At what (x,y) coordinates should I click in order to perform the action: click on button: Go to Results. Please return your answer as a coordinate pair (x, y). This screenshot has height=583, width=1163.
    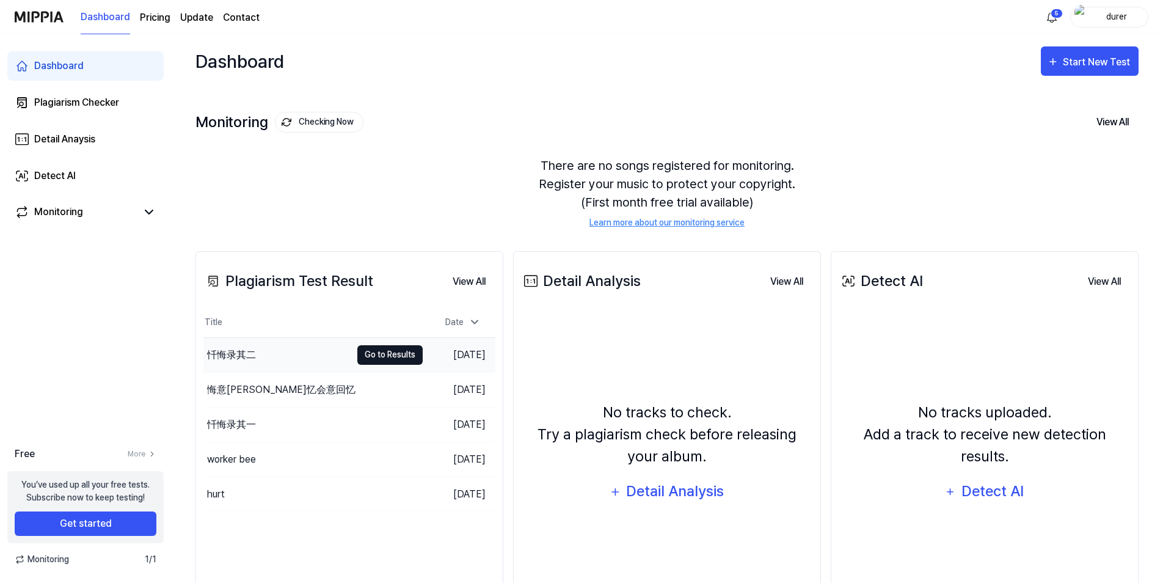
    Looking at the image, I should click on (390, 355).